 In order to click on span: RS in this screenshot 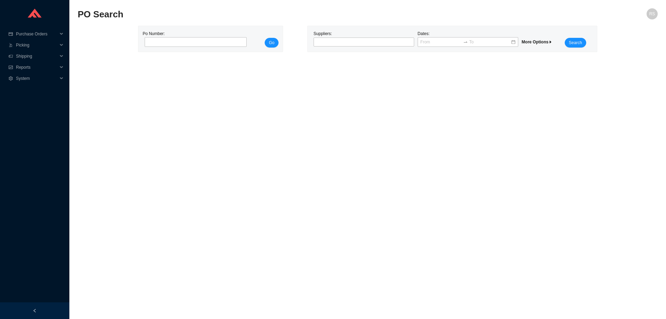, I will do `click(653, 14)`.